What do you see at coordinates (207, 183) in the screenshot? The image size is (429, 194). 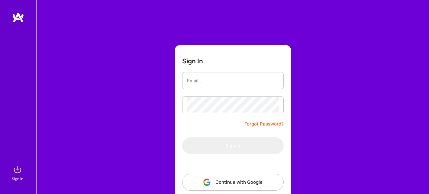 I see `img: icon` at bounding box center [207, 183].